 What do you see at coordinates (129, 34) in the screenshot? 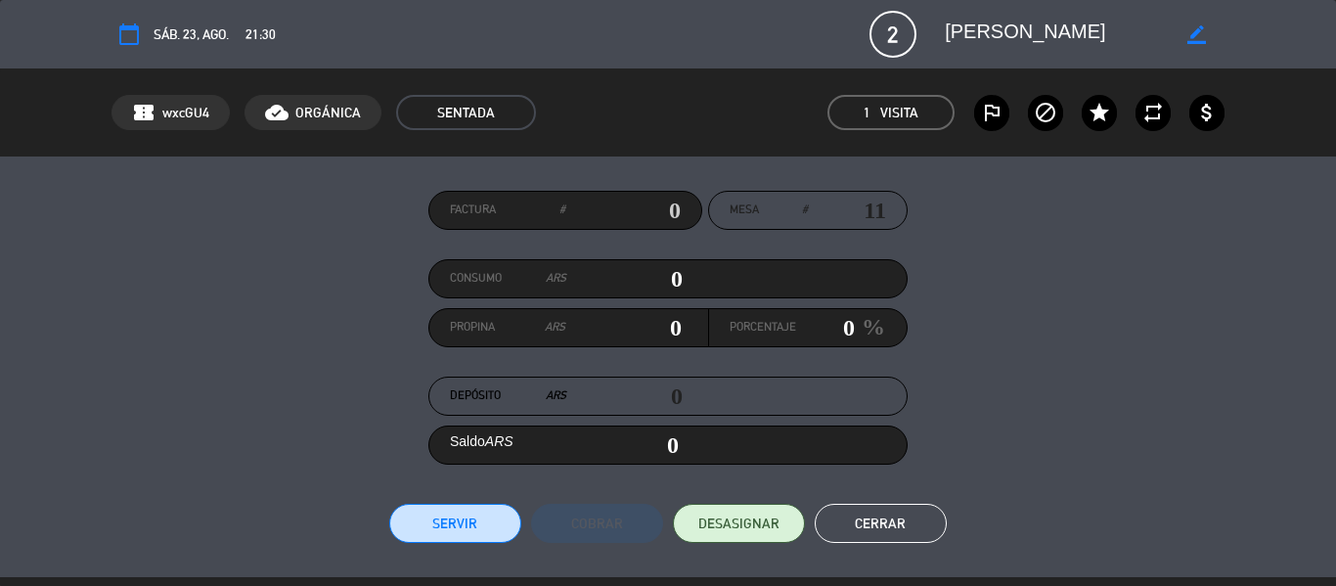
I see `i: calendar_today` at bounding box center [129, 34].